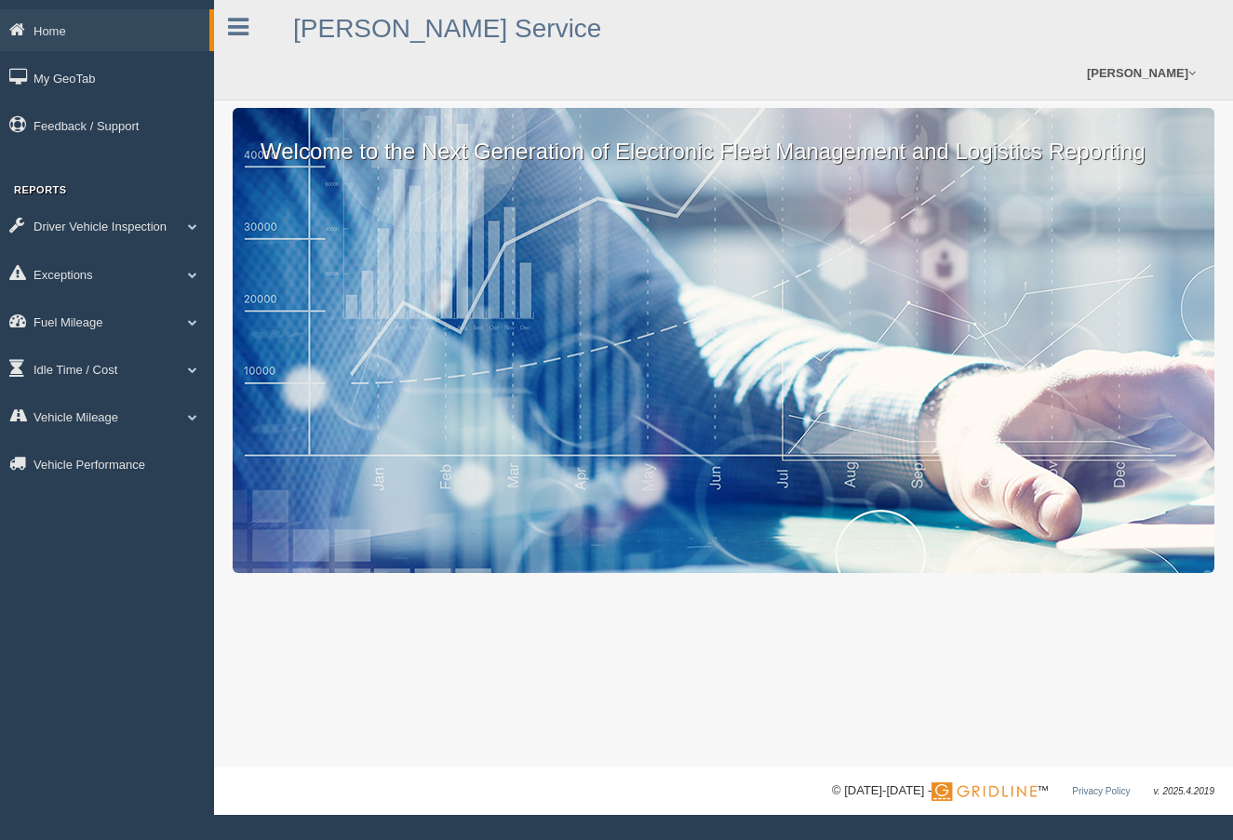  What do you see at coordinates (983, 792) in the screenshot?
I see `img: Gridline` at bounding box center [983, 792].